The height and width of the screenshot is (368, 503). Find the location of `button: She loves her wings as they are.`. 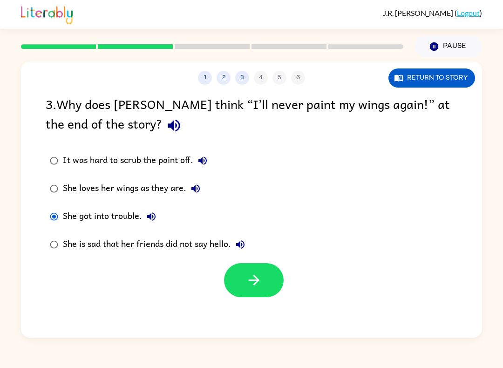

button: She loves her wings as they are. is located at coordinates (196, 189).